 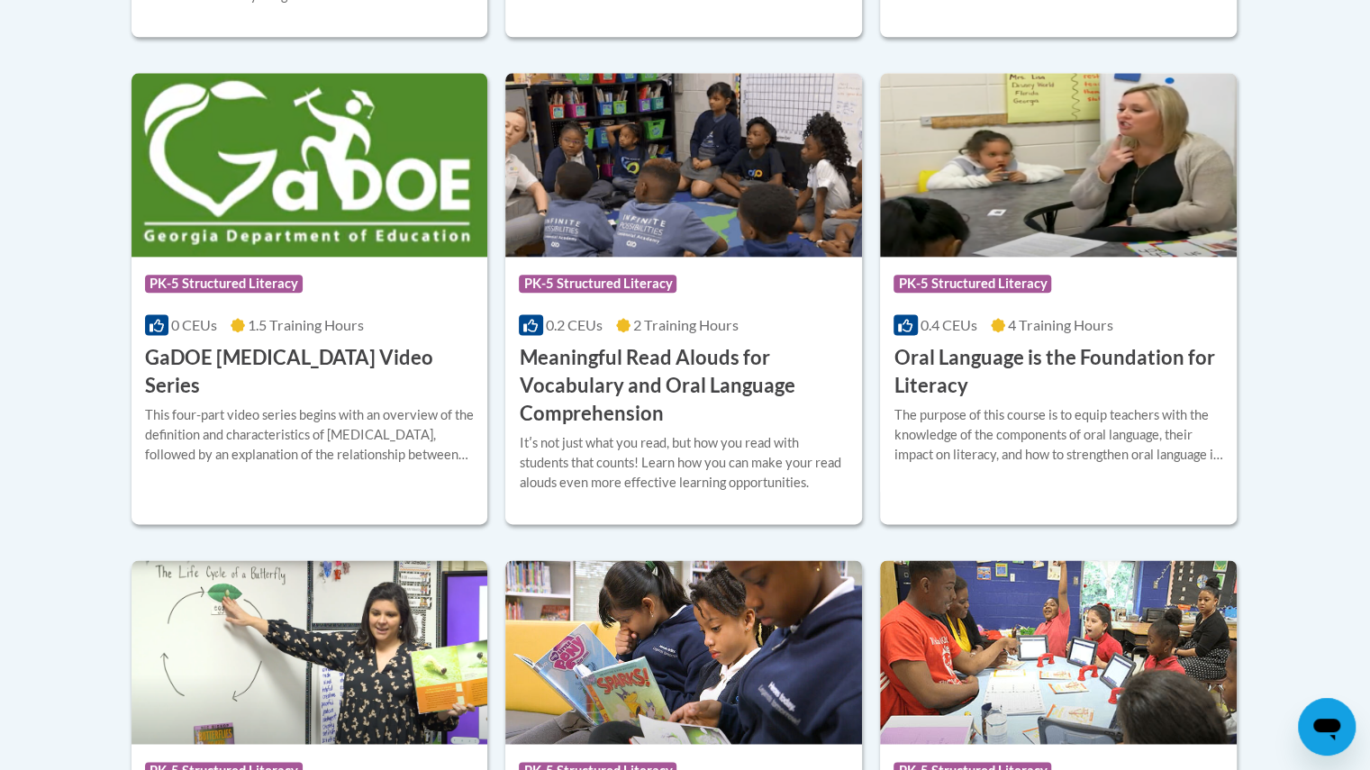 I want to click on span: 1.5 Training Hours, so click(x=305, y=324).